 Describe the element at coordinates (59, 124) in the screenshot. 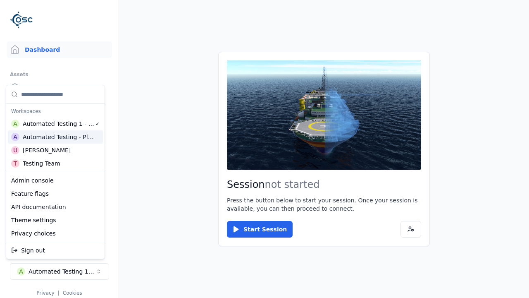

I see `div: Automated Testing 1 - Playwright` at that location.